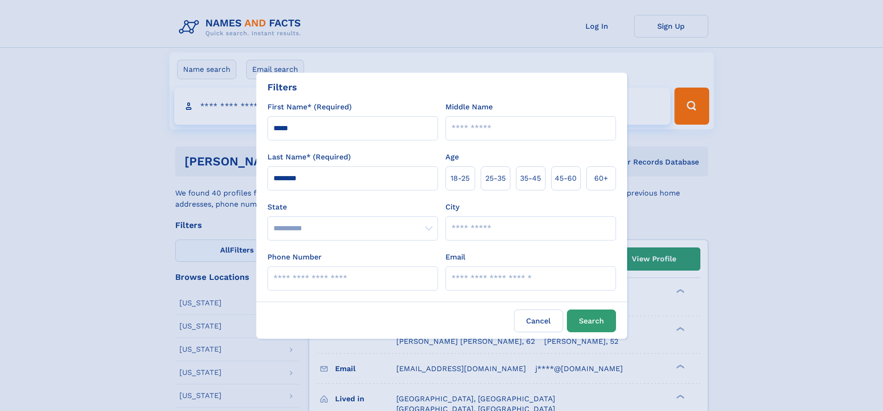 The height and width of the screenshot is (411, 883). Describe the element at coordinates (469, 107) in the screenshot. I see `label: Middle Name` at that location.